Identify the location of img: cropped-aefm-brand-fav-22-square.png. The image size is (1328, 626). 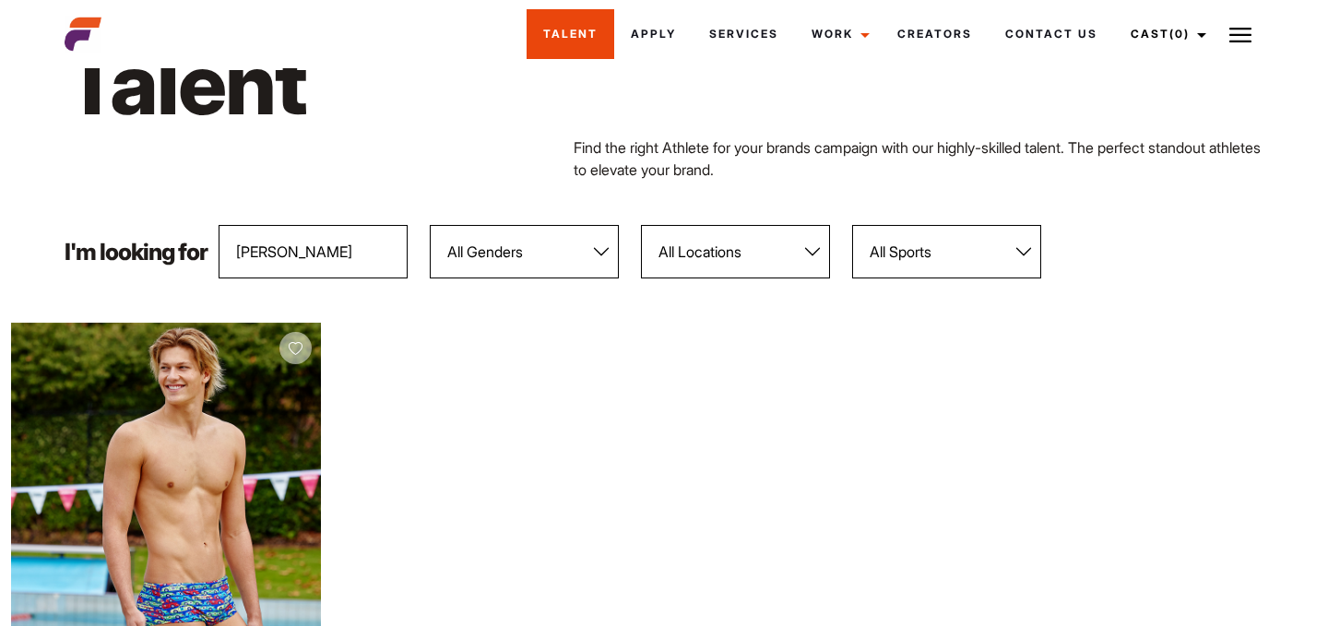
(83, 34).